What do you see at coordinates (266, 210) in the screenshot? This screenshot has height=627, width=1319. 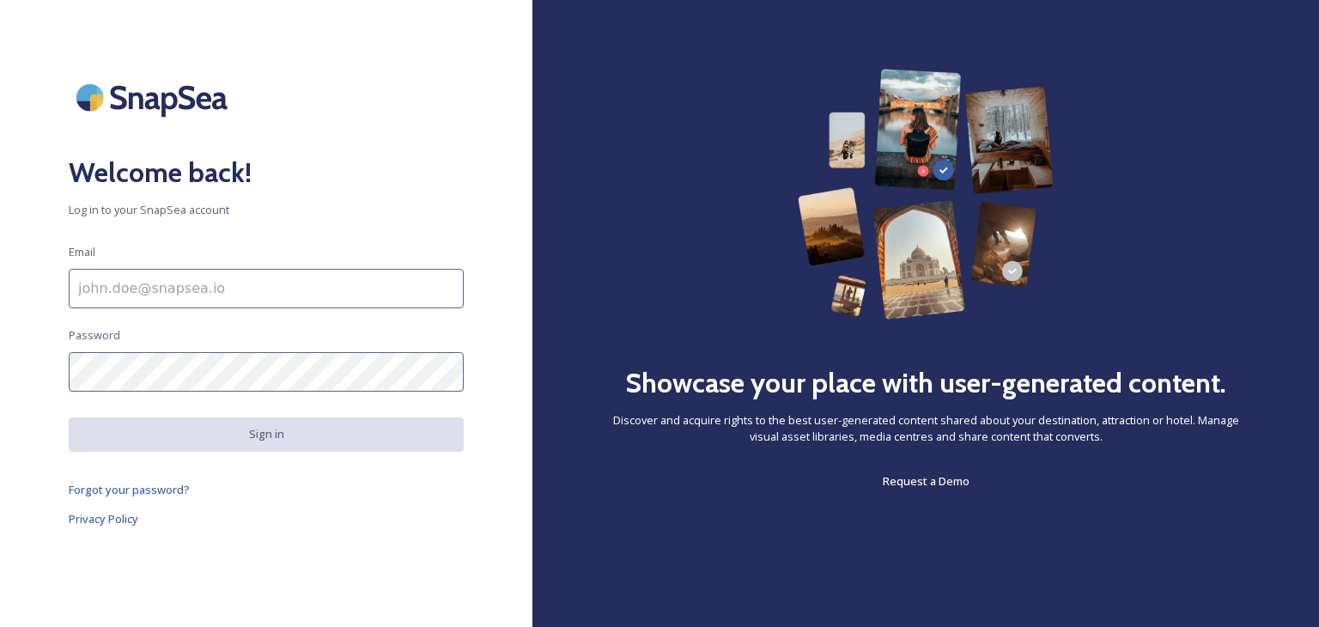 I see `span: Log in to your SnapSea account` at bounding box center [266, 210].